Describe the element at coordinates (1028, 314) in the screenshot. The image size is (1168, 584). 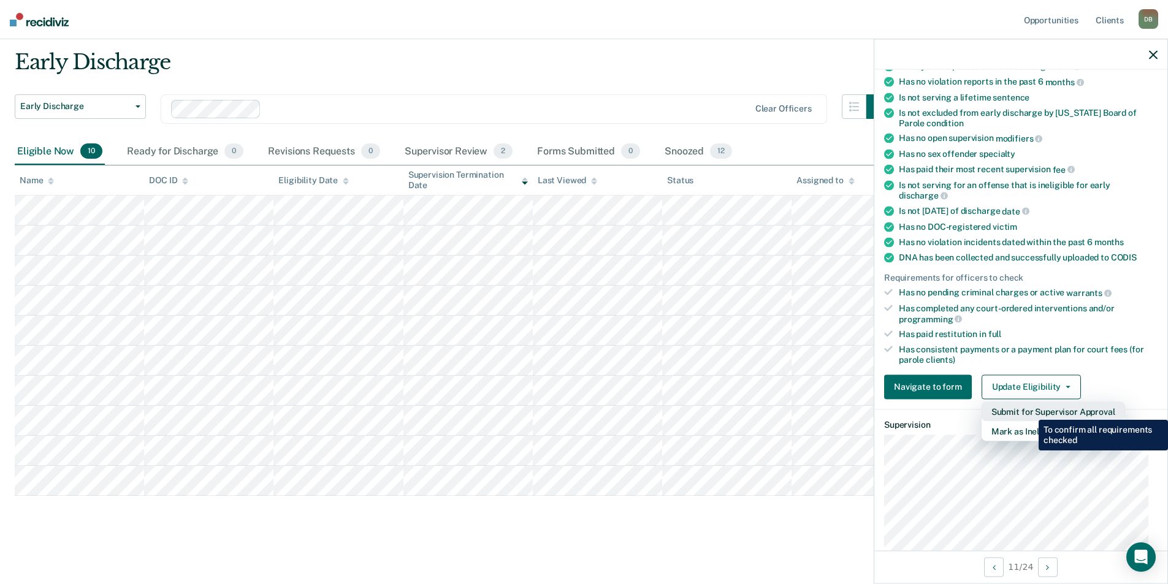
I see `div: Has completed any court-ordered interventions and/or` at that location.